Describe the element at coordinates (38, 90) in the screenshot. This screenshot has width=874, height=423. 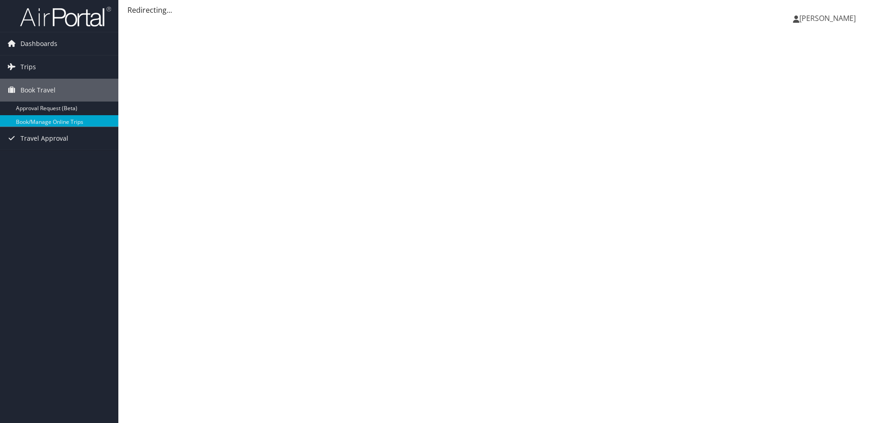
I see `span: Book Travel` at that location.